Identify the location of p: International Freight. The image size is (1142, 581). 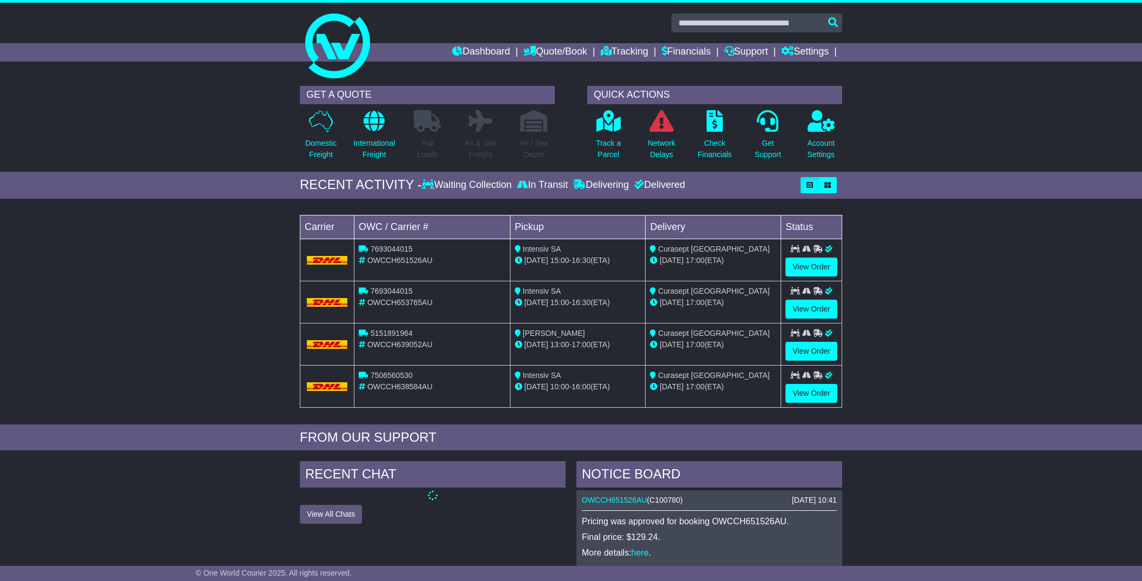
(374, 149).